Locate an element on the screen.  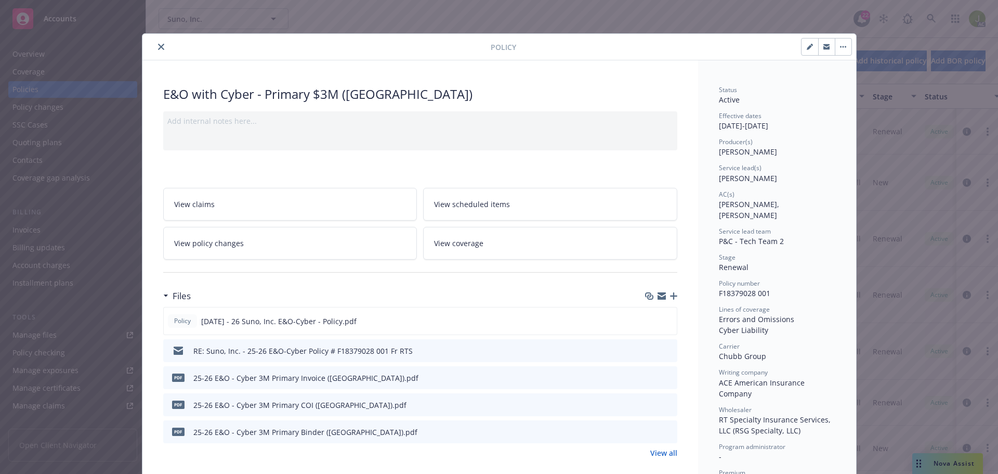
span: Service lead(s) is located at coordinates (740, 167).